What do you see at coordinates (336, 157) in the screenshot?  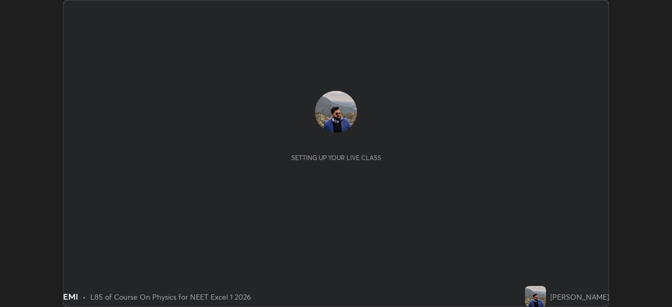 I see `div: Setting up your live class` at bounding box center [336, 157].